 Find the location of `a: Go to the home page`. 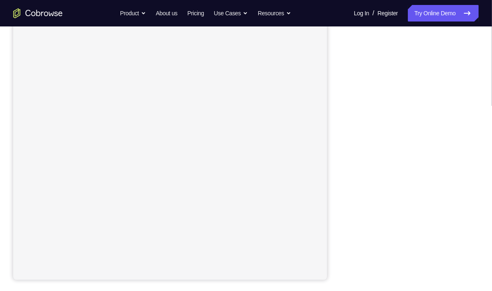

a: Go to the home page is located at coordinates (38, 13).